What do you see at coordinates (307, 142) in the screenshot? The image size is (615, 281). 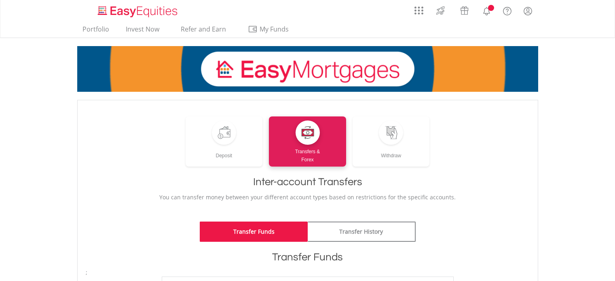 I see `a: Transfers &Forex` at bounding box center [307, 142].